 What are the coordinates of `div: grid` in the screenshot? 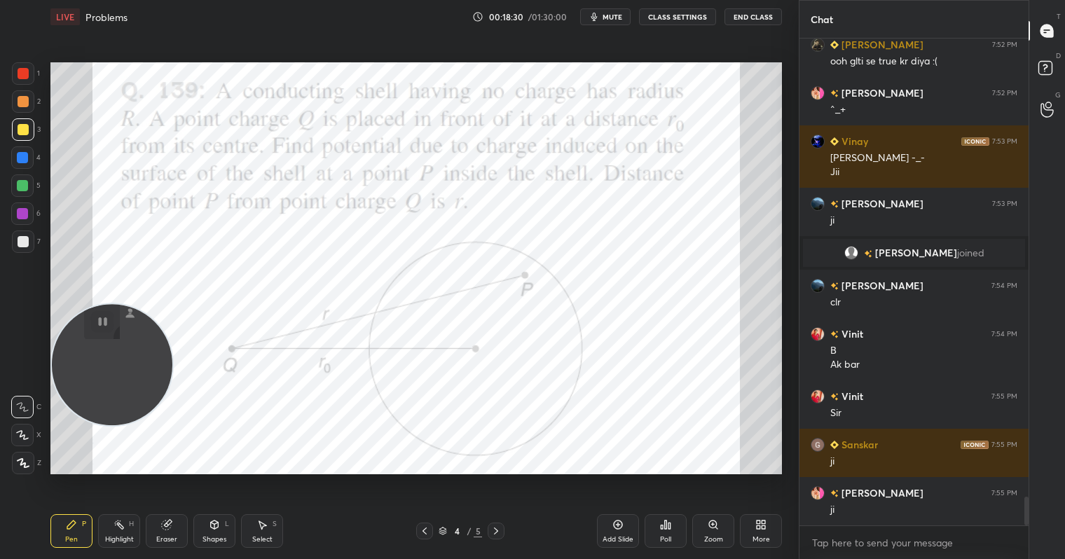 It's located at (914, 282).